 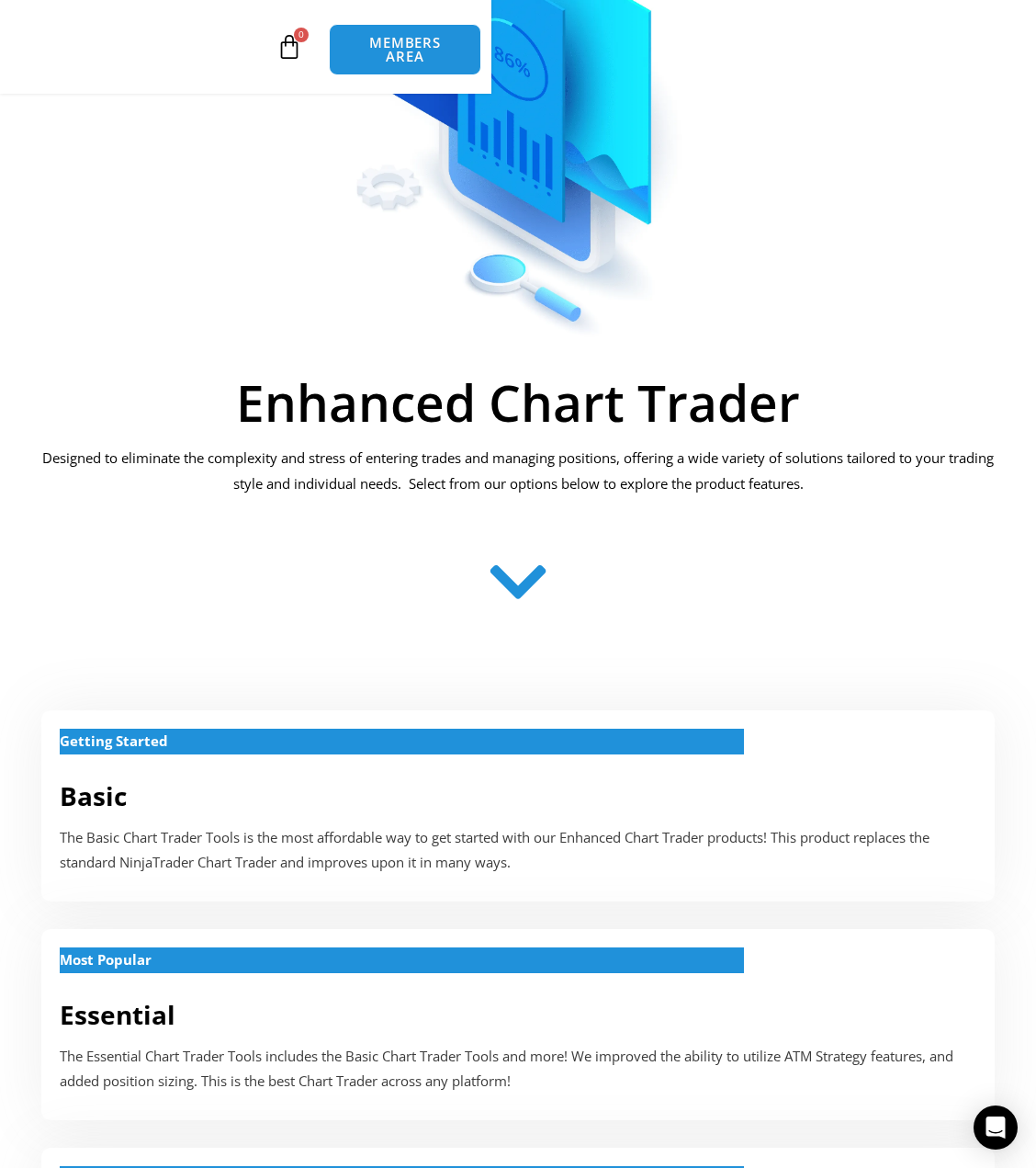 What do you see at coordinates (405, 49) in the screenshot?
I see `span: MEMBERS AREA` at bounding box center [405, 49].